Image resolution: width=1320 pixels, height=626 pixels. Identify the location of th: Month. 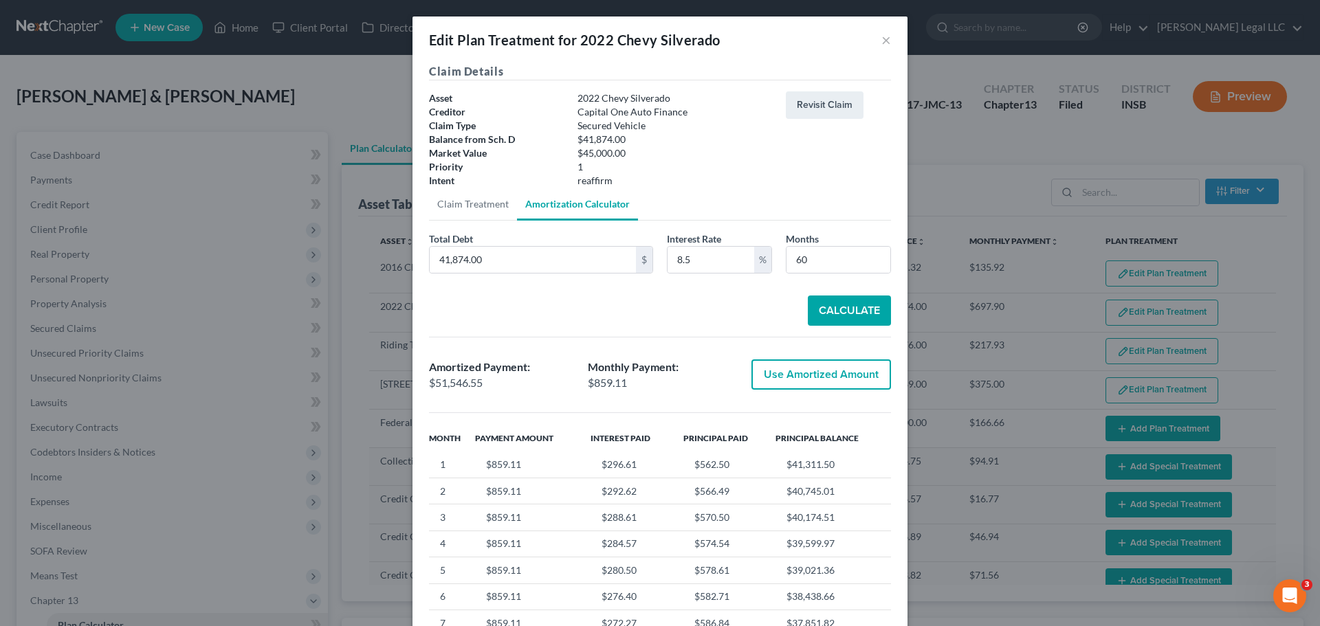
(452, 438).